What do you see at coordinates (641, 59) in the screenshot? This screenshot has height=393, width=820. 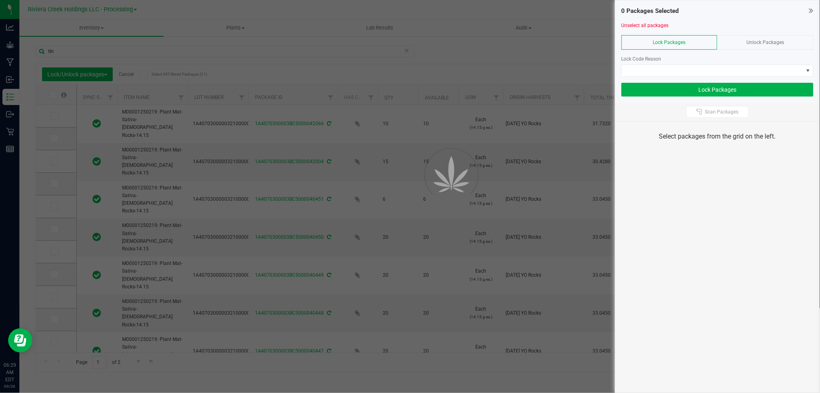 I see `span: Lock Code Reason` at bounding box center [641, 59].